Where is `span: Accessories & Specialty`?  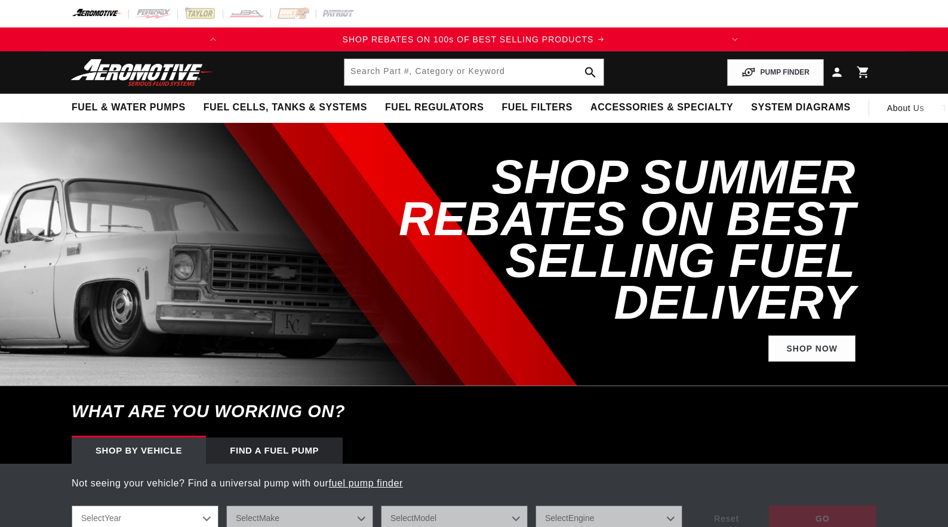 span: Accessories & Specialty is located at coordinates (662, 107).